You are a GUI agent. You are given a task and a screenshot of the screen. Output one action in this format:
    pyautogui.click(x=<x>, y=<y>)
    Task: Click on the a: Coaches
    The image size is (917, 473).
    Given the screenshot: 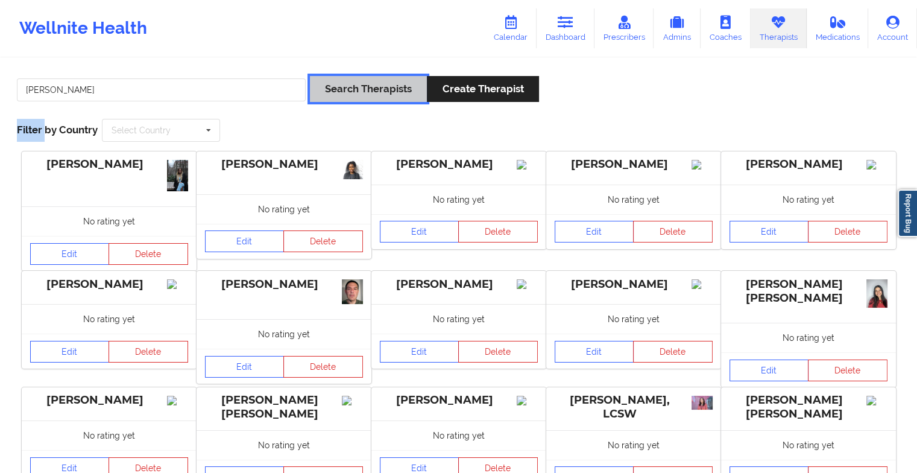 What is the action you would take?
    pyautogui.click(x=725, y=28)
    